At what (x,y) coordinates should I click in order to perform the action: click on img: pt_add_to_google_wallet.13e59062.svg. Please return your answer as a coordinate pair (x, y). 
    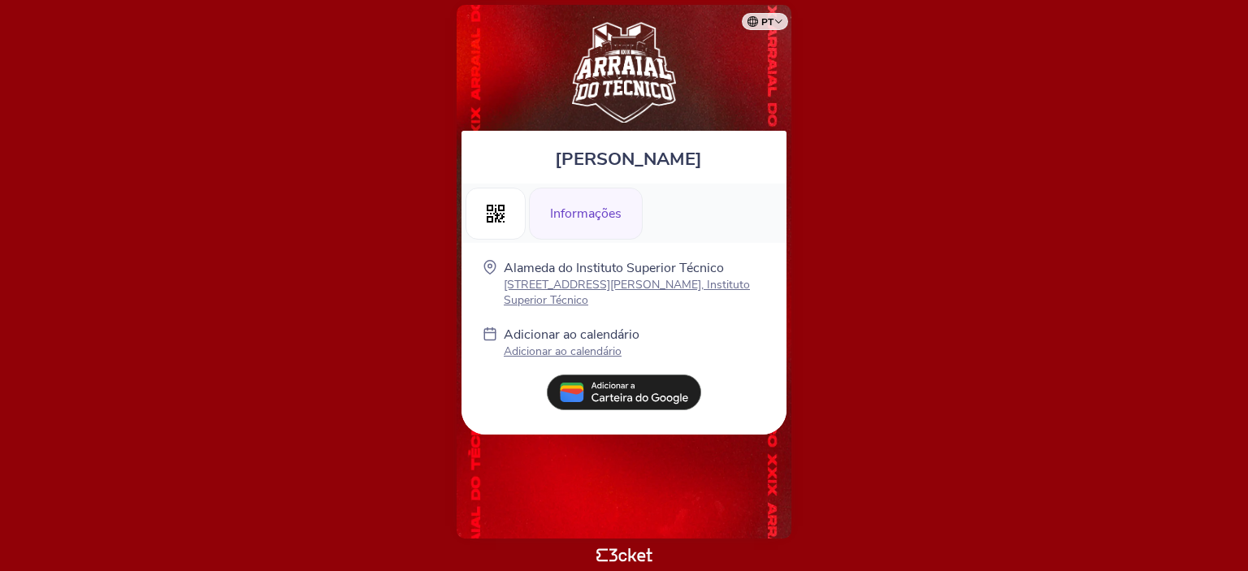
    Looking at the image, I should click on (624, 392).